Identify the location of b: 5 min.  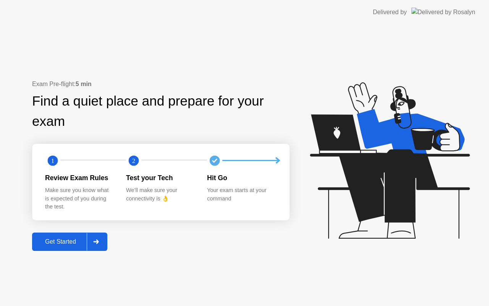
(84, 84).